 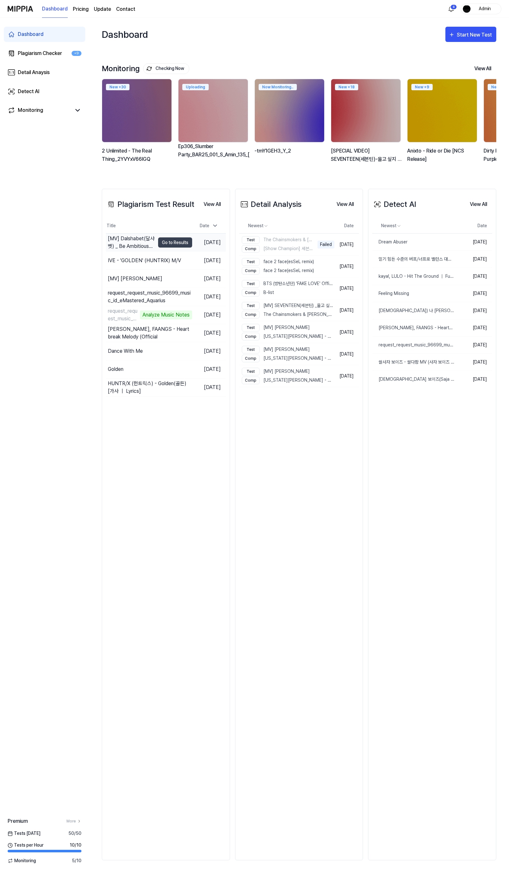 What do you see at coordinates (481, 9) in the screenshot?
I see `button: profileAdmin` at bounding box center [481, 9].